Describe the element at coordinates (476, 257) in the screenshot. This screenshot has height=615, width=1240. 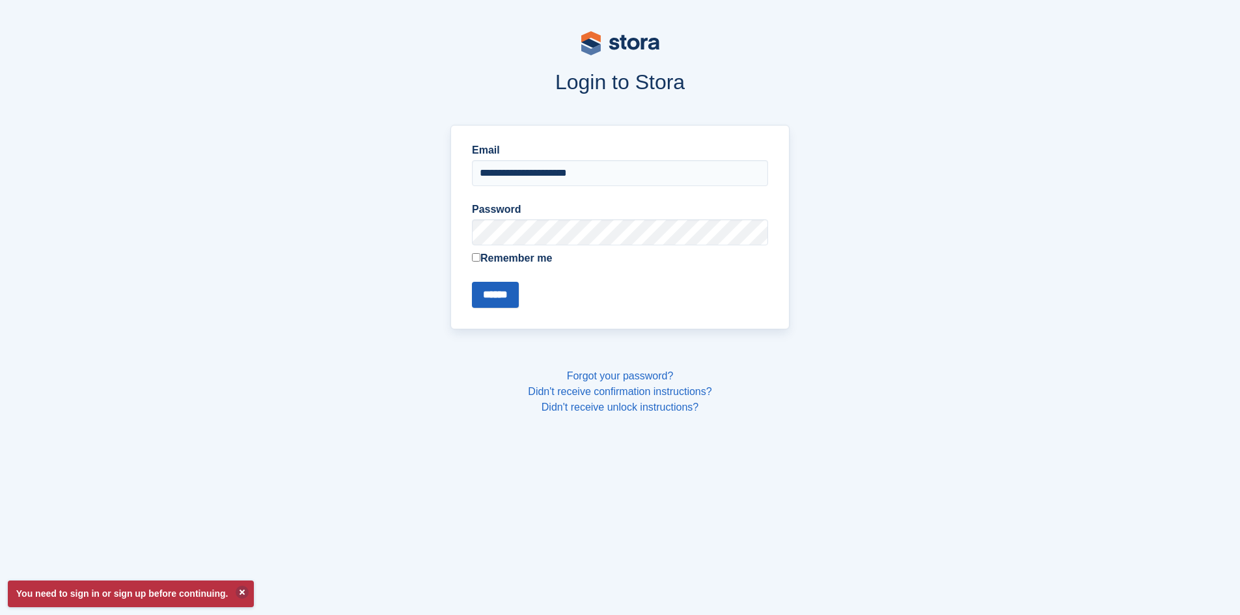
I see `input: Remember me` at that location.